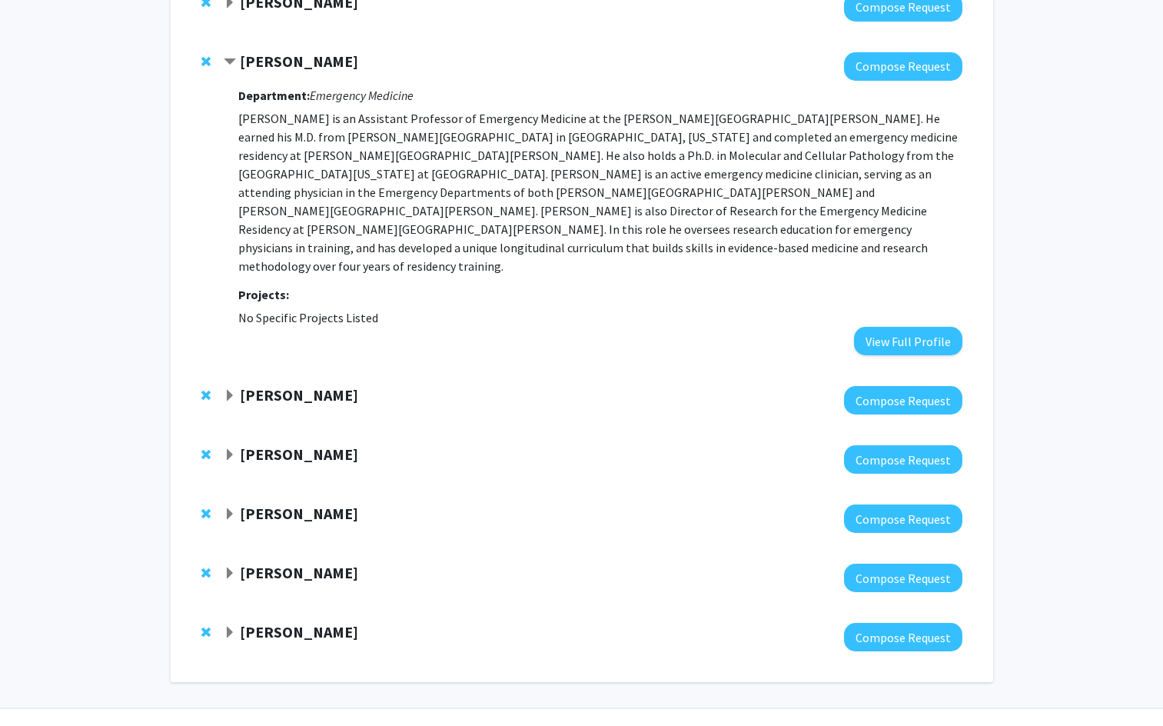 The height and width of the screenshot is (726, 1163). Describe the element at coordinates (903, 66) in the screenshot. I see `button: Compose Request to Jeremiah Hinson` at that location.